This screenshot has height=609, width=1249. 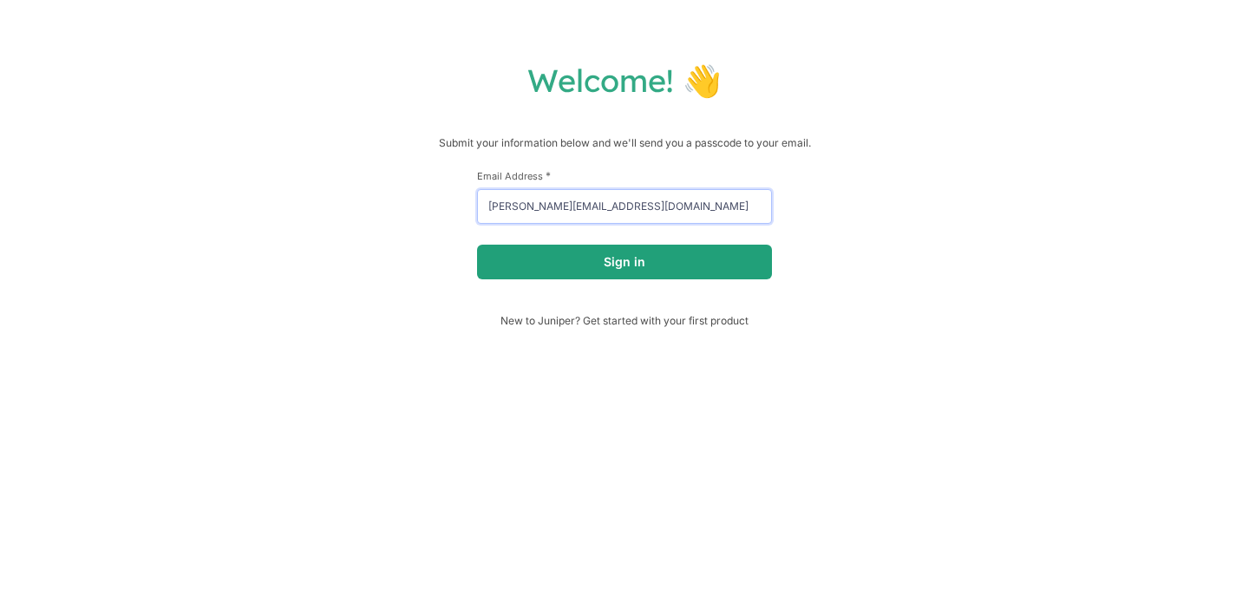 What do you see at coordinates (624, 143) in the screenshot?
I see `p: Submit your information below and we'll send you a passcode to your email.` at bounding box center [624, 143].